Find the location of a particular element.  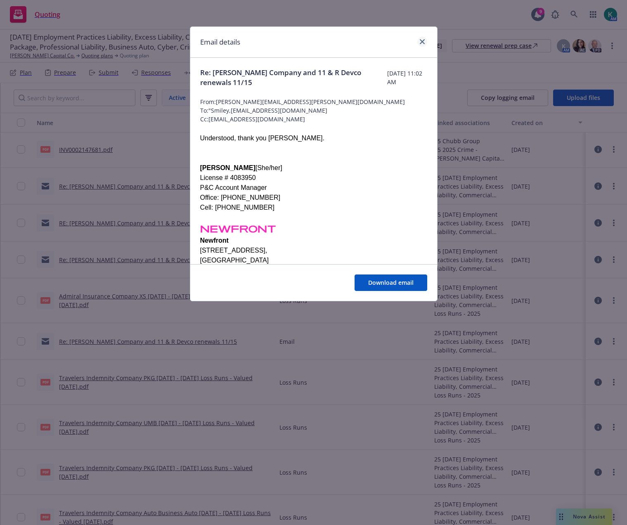

div: [She/her] is located at coordinates (314, 168).